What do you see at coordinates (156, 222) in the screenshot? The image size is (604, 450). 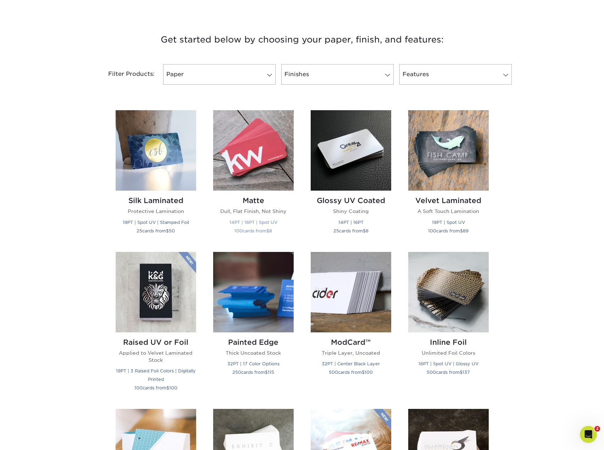 I see `small: 19PT | Spot UV | Stamped Foil` at bounding box center [156, 222].